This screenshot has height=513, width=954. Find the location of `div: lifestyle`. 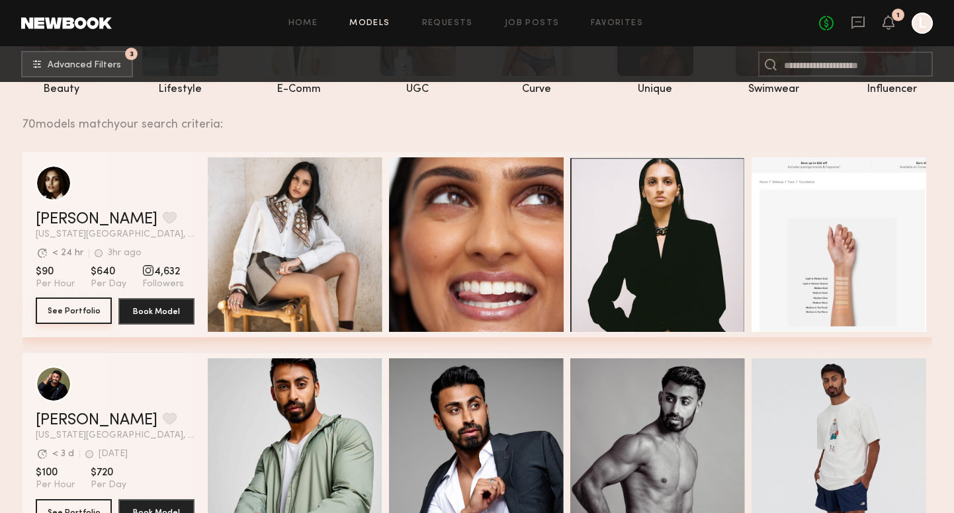

div: lifestyle is located at coordinates (180, 89).